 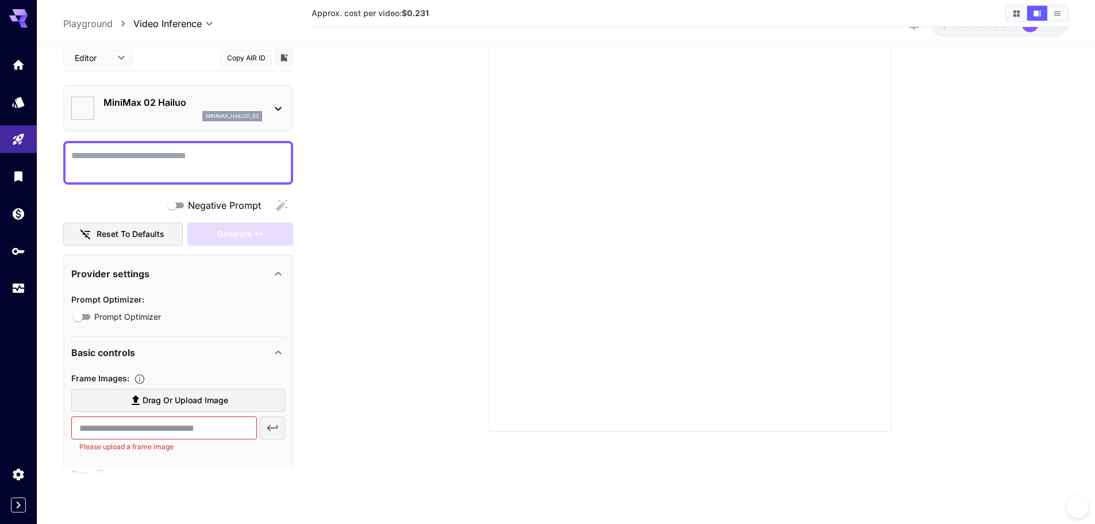 I want to click on button: Show videos in grid view, so click(x=1016, y=13).